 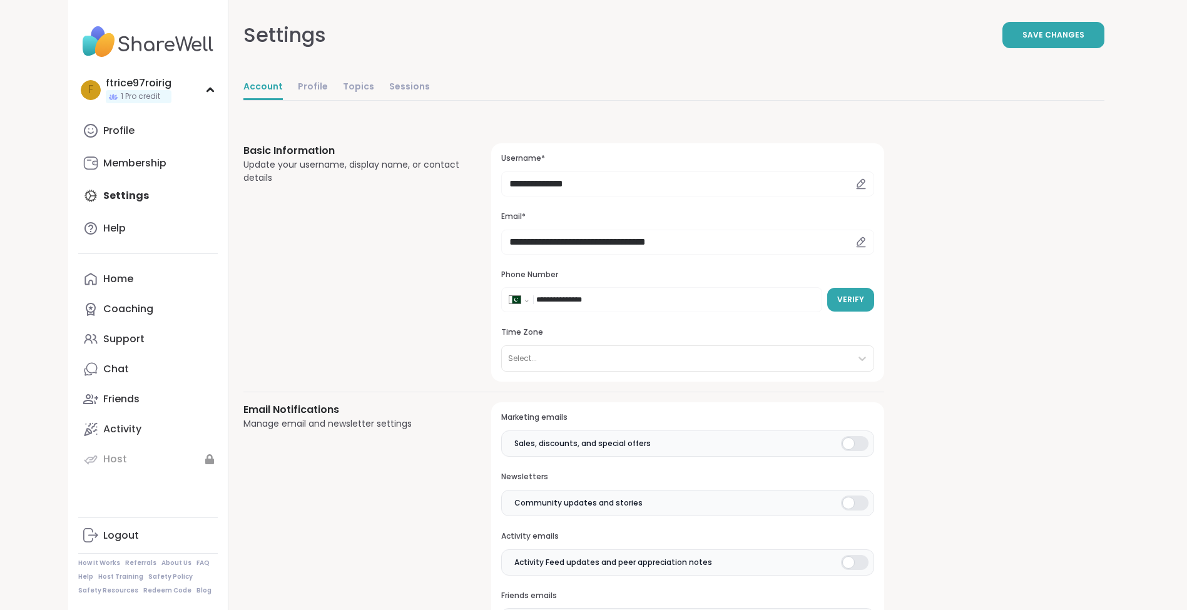 What do you see at coordinates (118, 279) in the screenshot?
I see `div: Home` at bounding box center [118, 279].